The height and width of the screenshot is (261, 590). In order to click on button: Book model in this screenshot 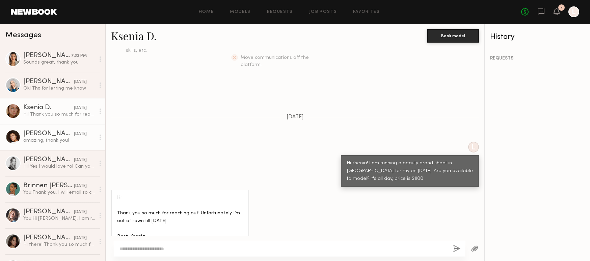, I will do `click(453, 36)`.